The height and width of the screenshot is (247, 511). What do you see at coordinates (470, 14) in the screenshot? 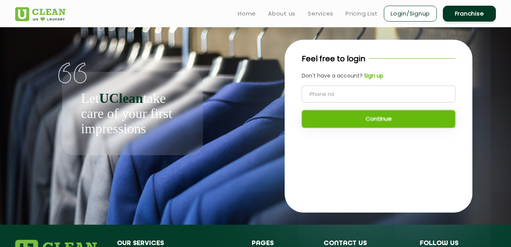
I see `a: Franchise` at bounding box center [470, 14].